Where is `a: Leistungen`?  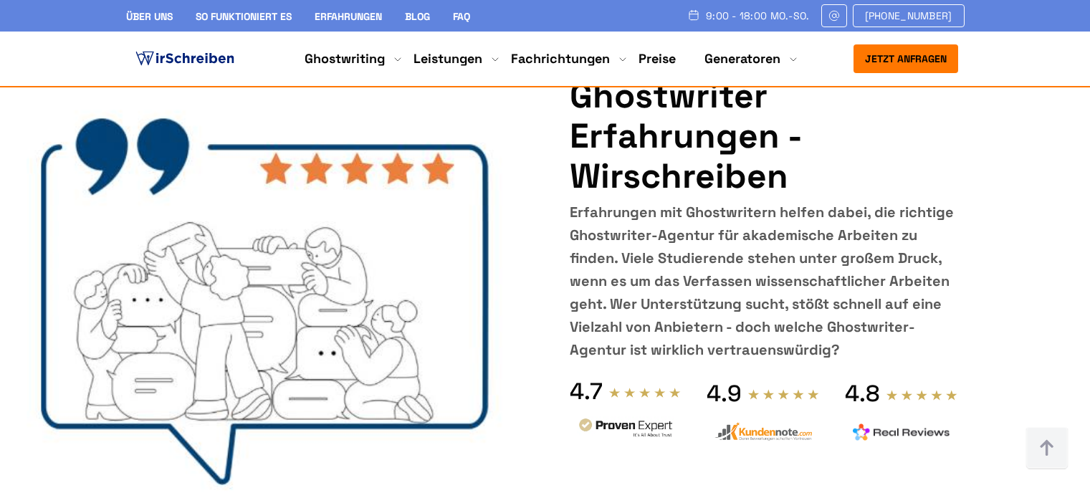
a: Leistungen is located at coordinates (448, 59).